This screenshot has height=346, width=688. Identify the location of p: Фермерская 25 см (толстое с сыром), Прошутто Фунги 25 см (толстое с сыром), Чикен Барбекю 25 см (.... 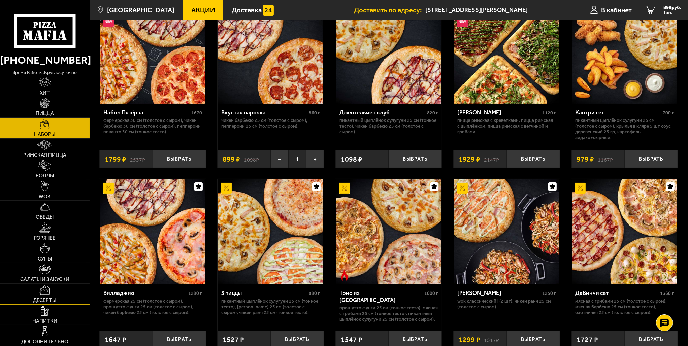
(153, 307).